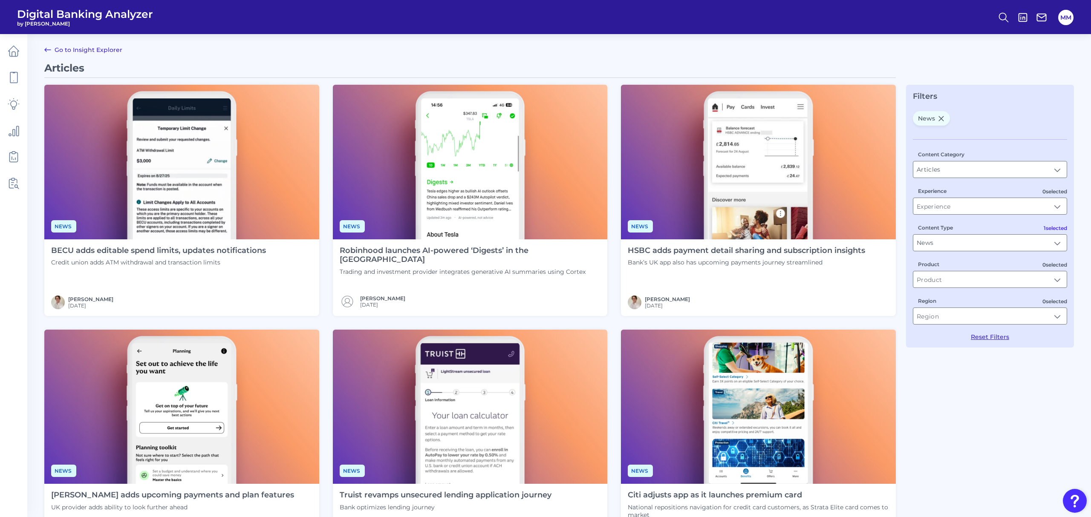 The height and width of the screenshot is (517, 1091). I want to click on h4: BECU adds editable spend limits, updates notifications, so click(159, 251).